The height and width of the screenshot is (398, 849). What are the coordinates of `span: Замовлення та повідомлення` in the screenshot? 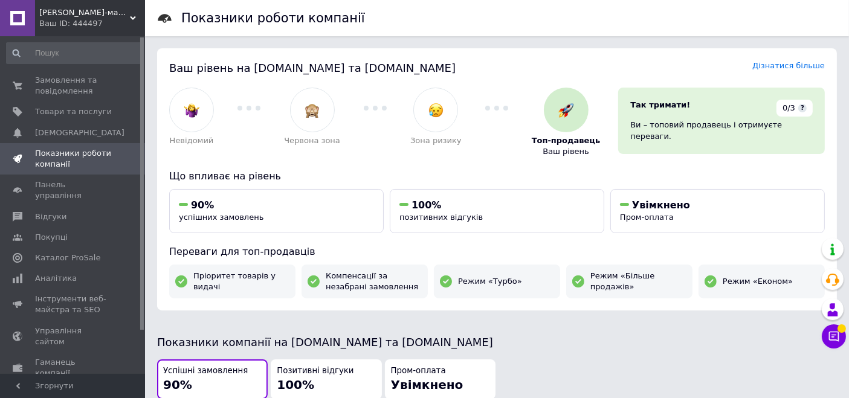 It's located at (73, 86).